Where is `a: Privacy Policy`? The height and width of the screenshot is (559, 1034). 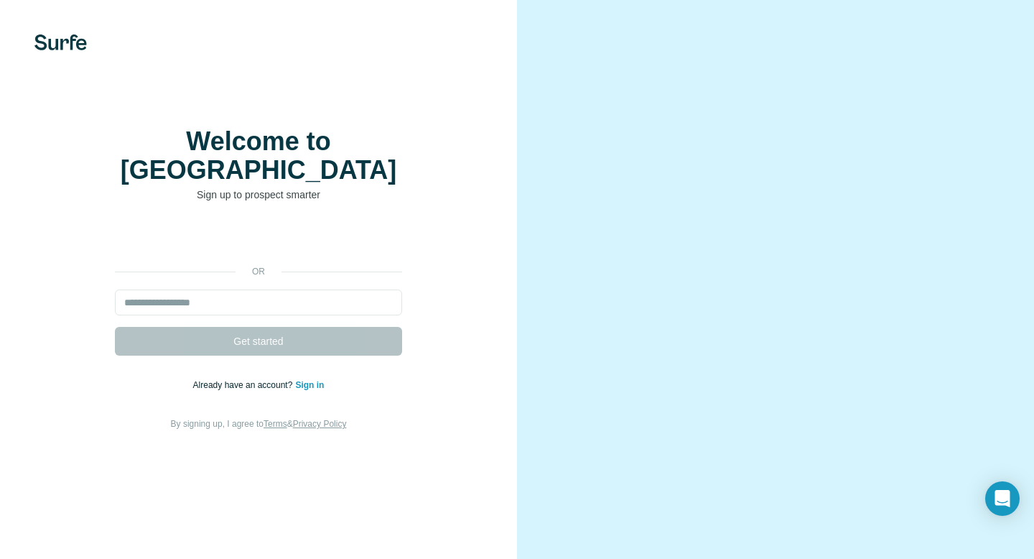
a: Privacy Policy is located at coordinates (320, 424).